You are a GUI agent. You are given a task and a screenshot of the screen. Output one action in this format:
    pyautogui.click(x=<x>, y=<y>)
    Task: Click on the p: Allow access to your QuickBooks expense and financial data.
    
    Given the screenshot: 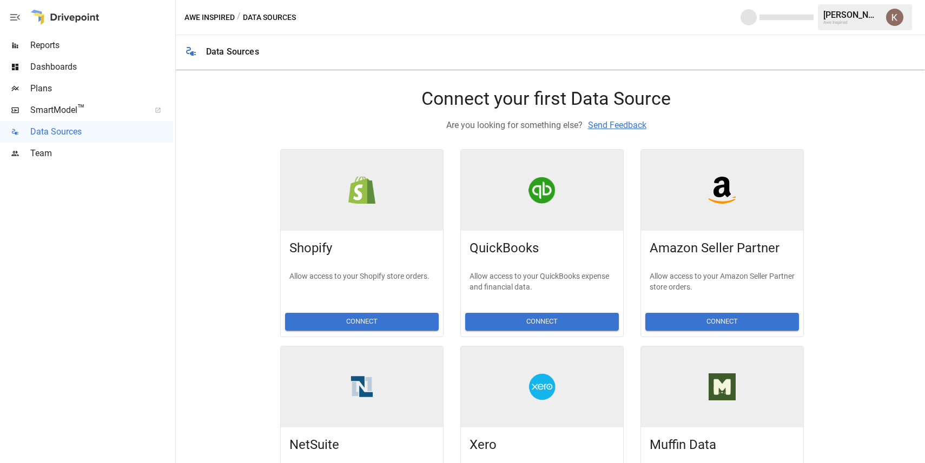 What is the action you would take?
    pyautogui.click(x=542, y=284)
    